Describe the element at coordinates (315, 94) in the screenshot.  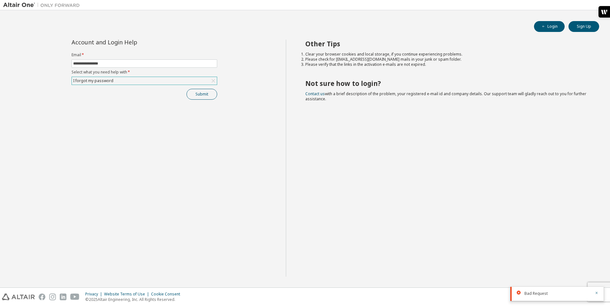
I see `a: Contact us` at that location.